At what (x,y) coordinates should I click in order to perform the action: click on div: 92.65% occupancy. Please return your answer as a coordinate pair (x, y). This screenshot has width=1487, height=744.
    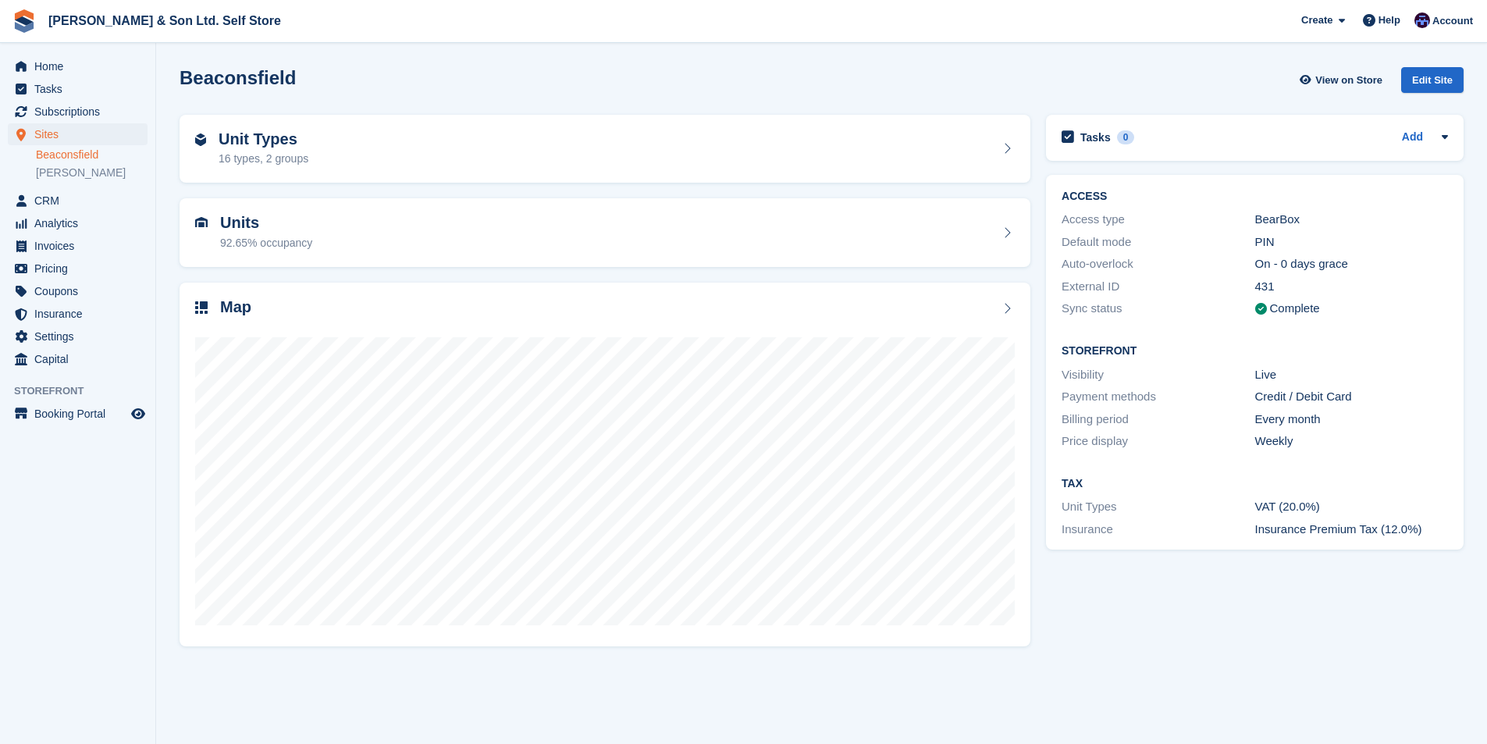
    Looking at the image, I should click on (266, 243).